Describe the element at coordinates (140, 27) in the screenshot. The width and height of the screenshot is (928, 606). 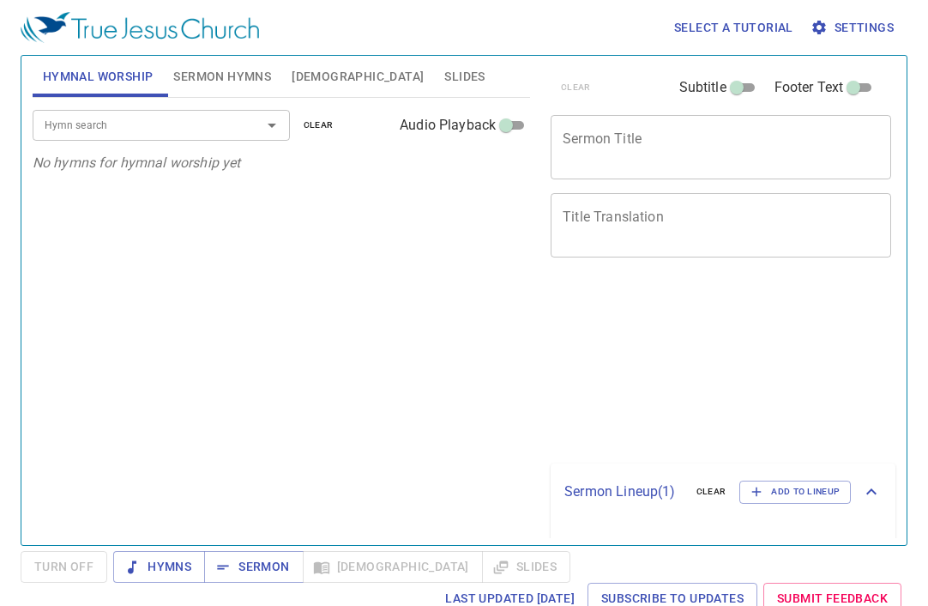
I see `img: True Jesus Church` at that location.